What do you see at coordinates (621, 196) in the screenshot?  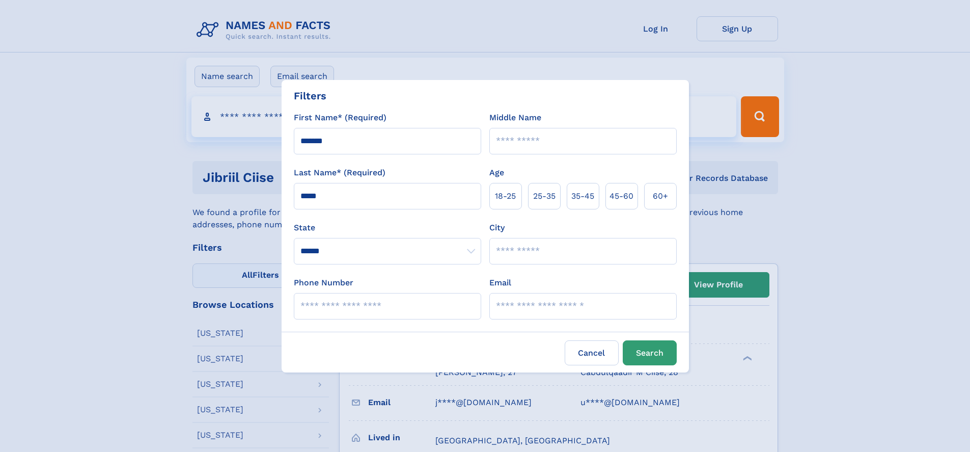 I see `span: 45‑60` at bounding box center [621, 196].